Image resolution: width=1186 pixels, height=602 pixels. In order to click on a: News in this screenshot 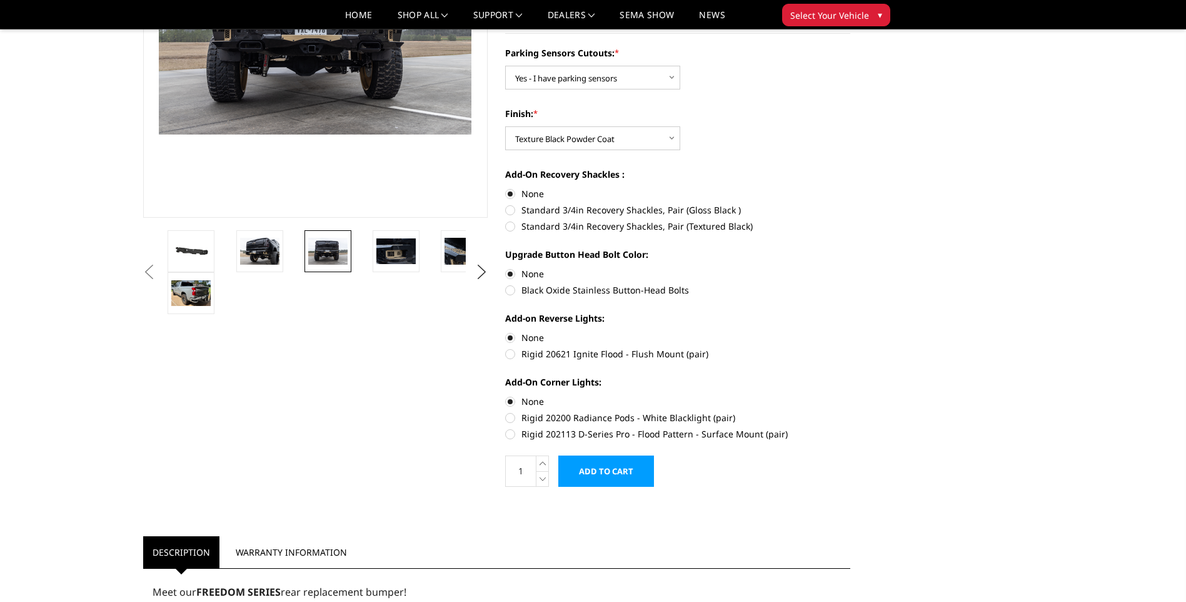, I will do `click(712, 19)`.